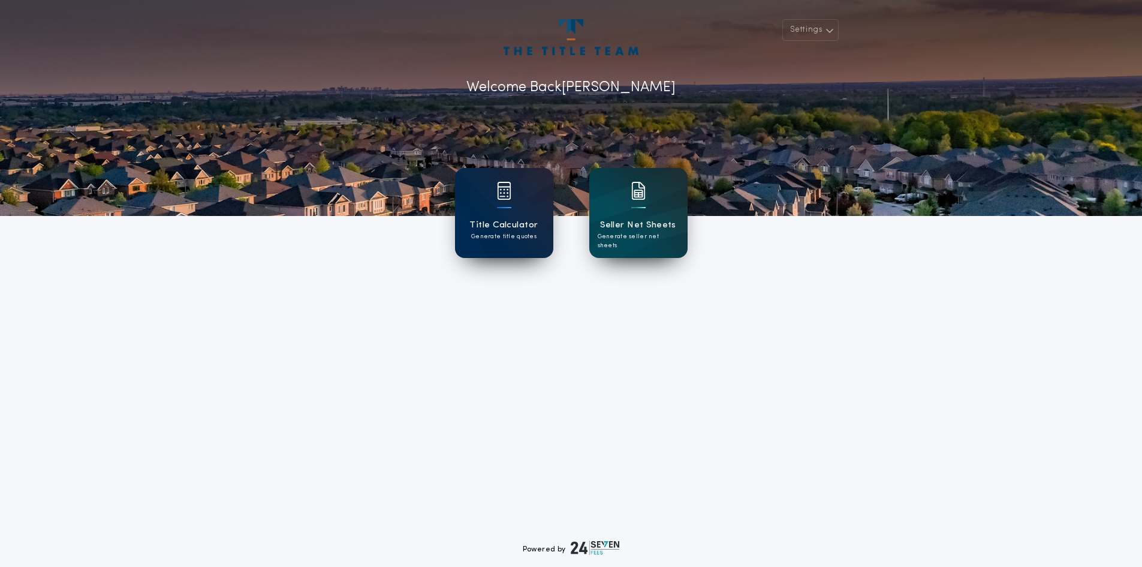 This screenshot has width=1142, height=567. Describe the element at coordinates (504, 236) in the screenshot. I see `p: Generate title quotes` at that location.